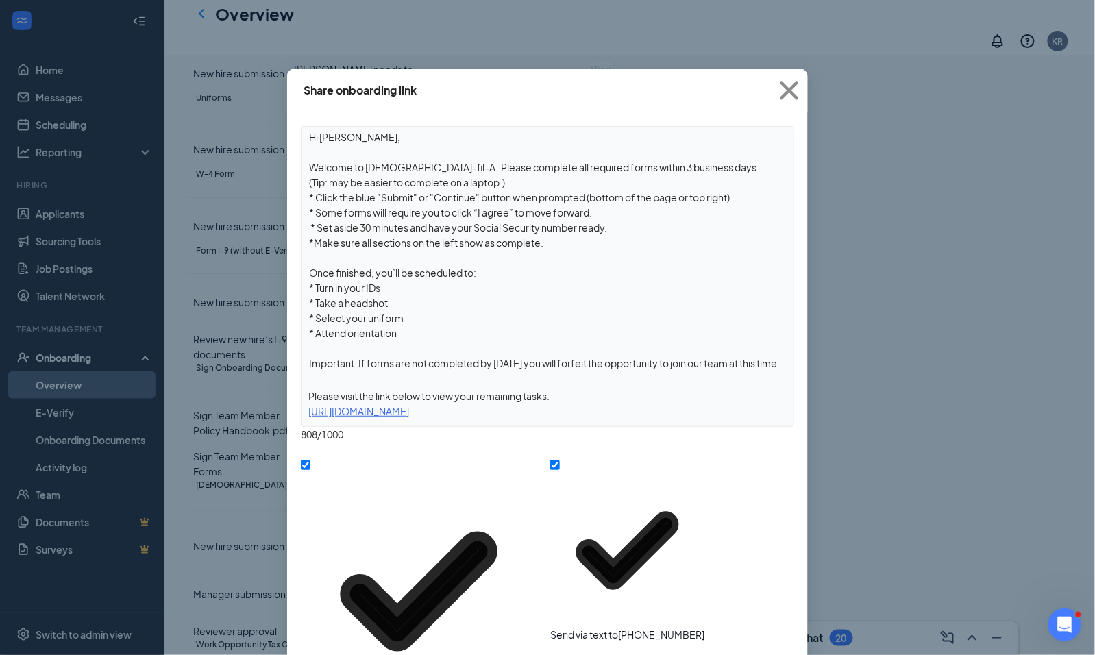 The image size is (1095, 655). Describe the element at coordinates (547, 434) in the screenshot. I see `div: 808 / 1000` at that location.